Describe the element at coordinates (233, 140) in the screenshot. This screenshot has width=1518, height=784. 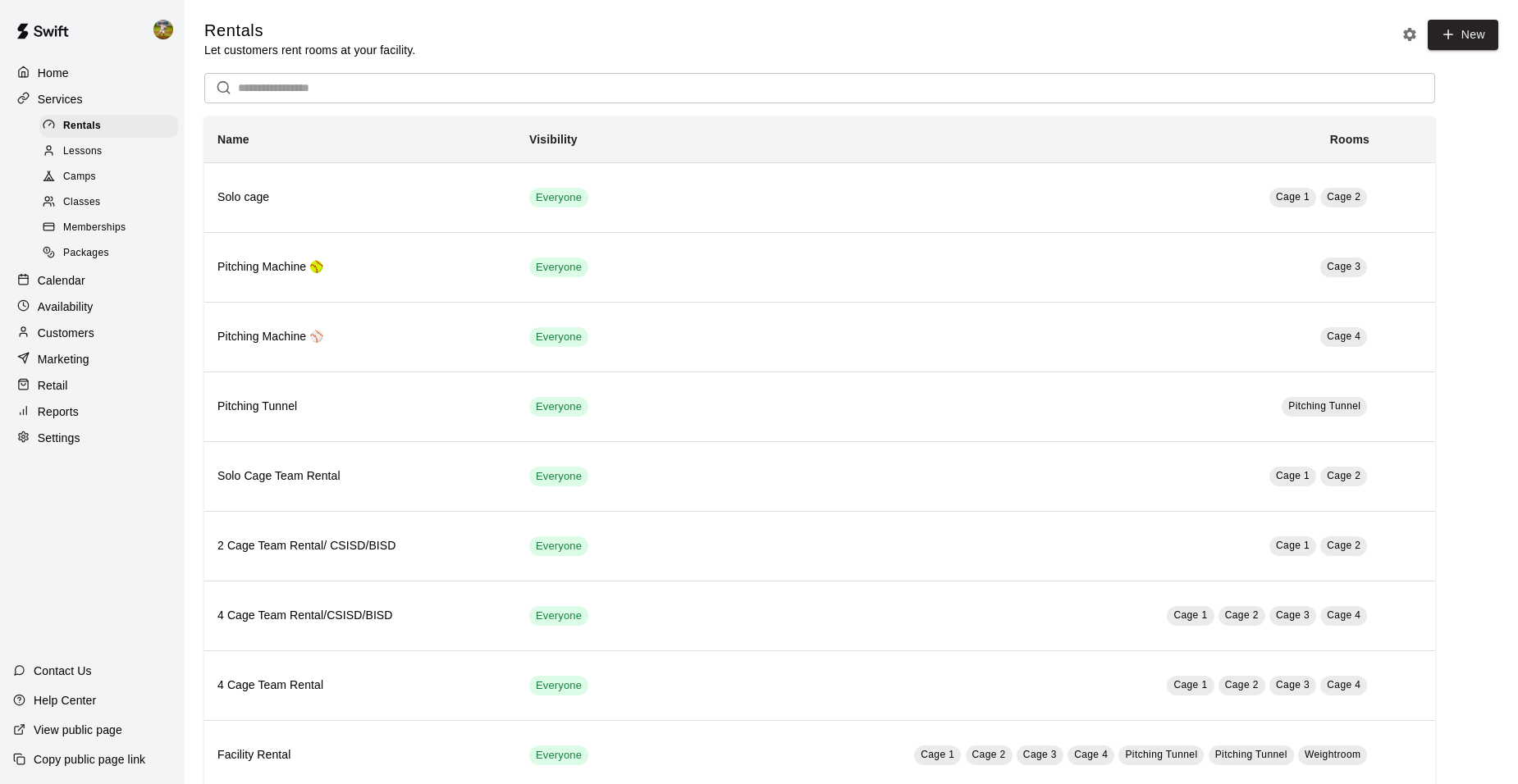
I see `b: Name` at that location.